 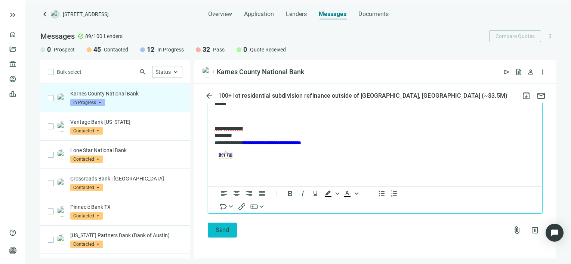 I want to click on button: Italic, so click(x=303, y=193).